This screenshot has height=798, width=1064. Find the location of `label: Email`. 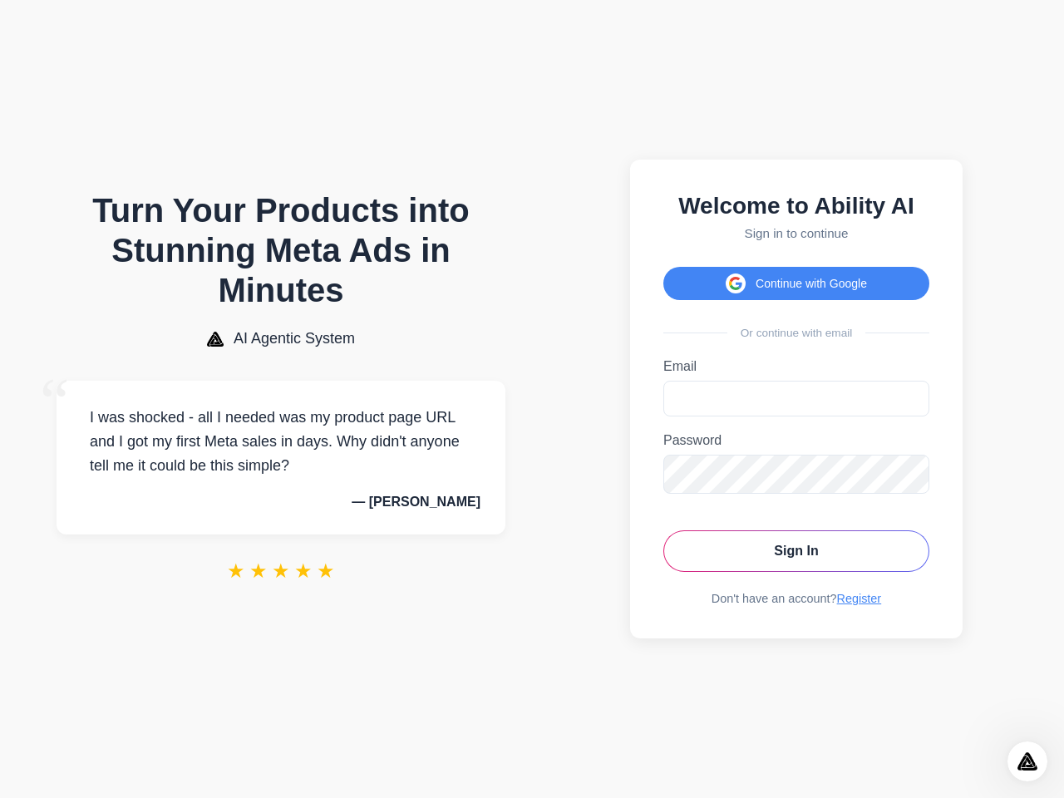

label: Email is located at coordinates (796, 367).